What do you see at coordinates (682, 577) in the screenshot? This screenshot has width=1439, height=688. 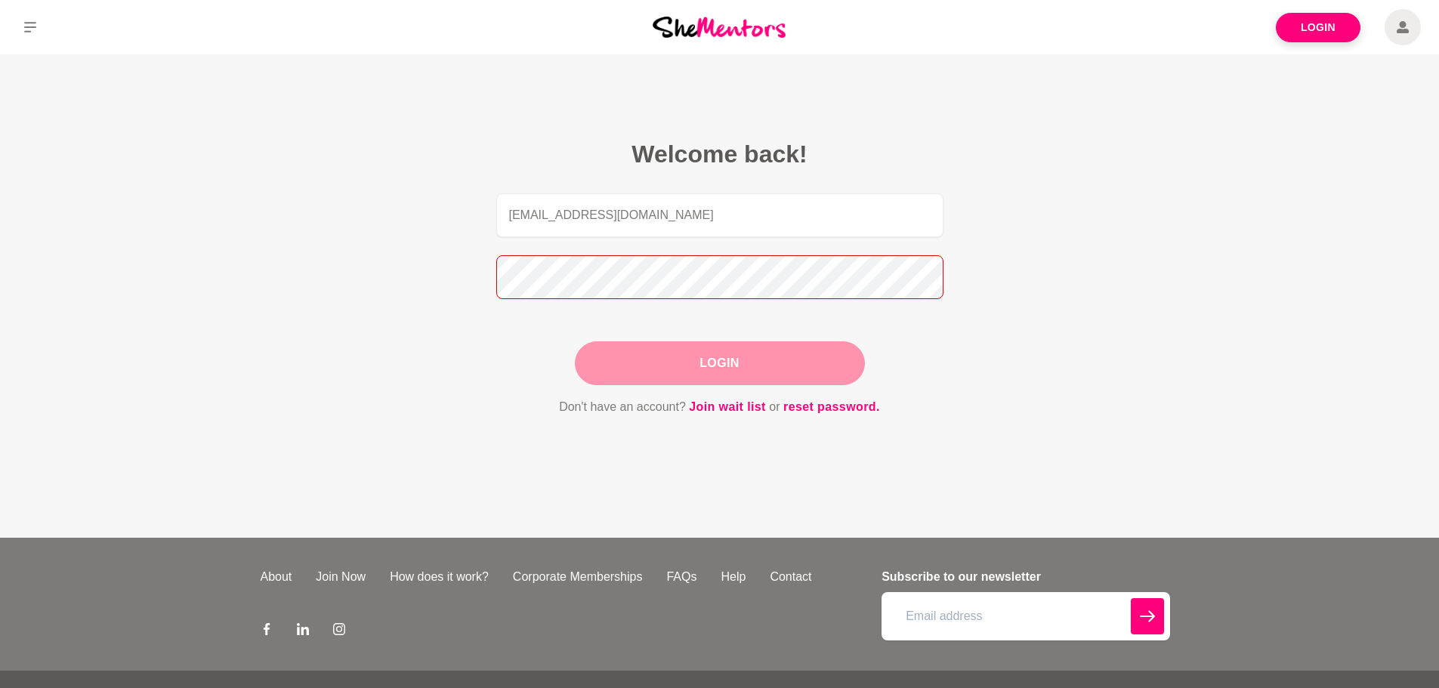 I see `a: FAQs` at bounding box center [682, 577].